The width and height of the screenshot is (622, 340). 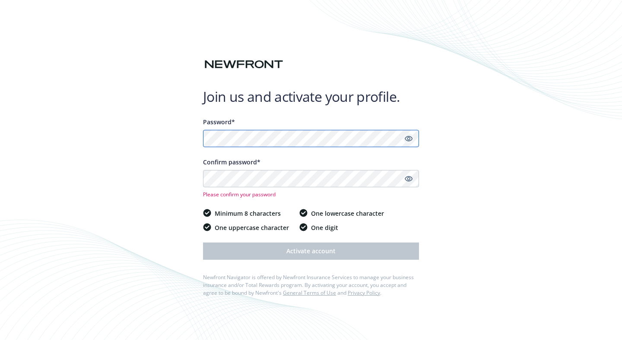 I want to click on div: Newfront Navigator is offered by Newfront Insurance Services to manage your business insurance an..., so click(x=311, y=285).